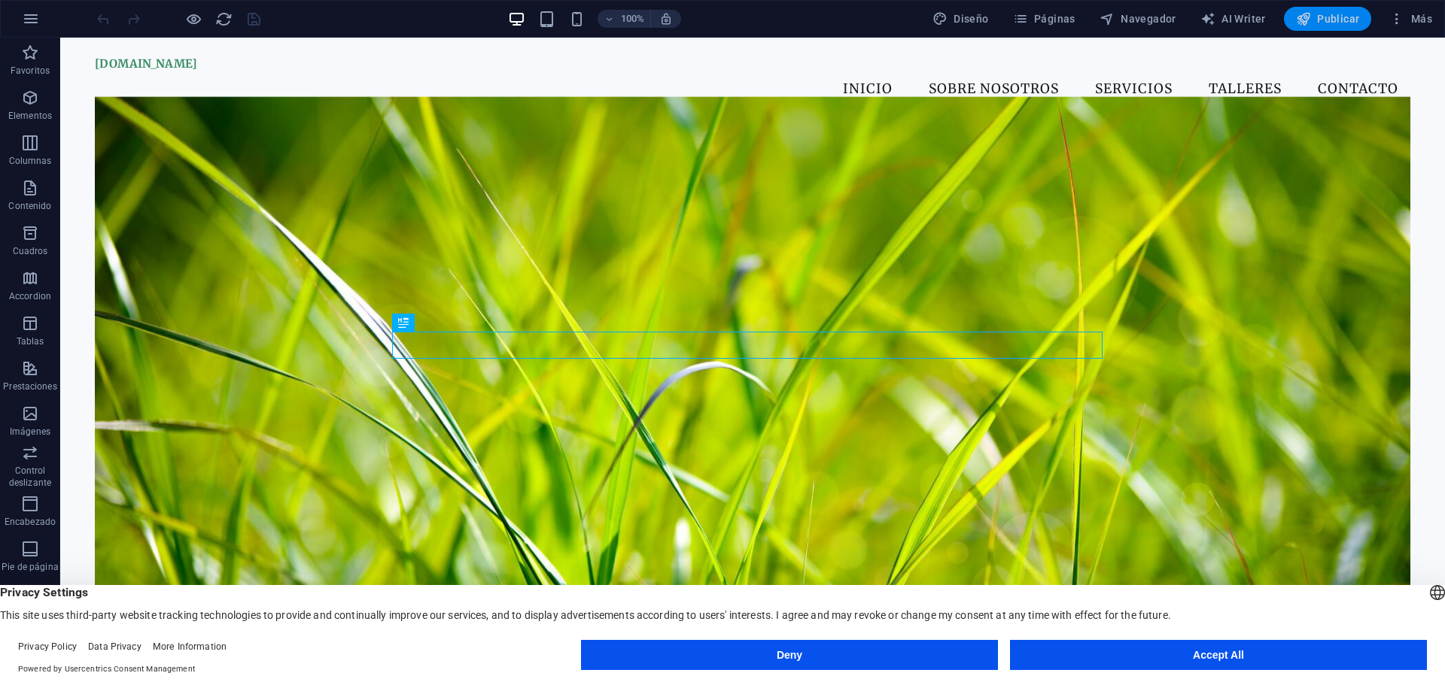  Describe the element at coordinates (1044, 19) in the screenshot. I see `span: Páginas` at that location.